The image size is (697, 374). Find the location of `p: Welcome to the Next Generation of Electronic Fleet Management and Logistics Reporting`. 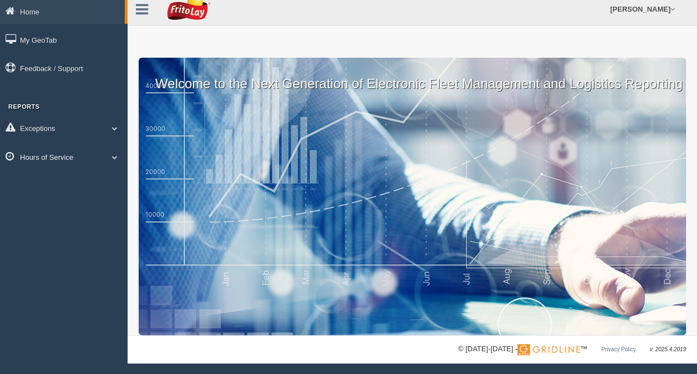

p: Welcome to the Next Generation of Electronic Fleet Management and Logistics Reporting is located at coordinates (412, 75).